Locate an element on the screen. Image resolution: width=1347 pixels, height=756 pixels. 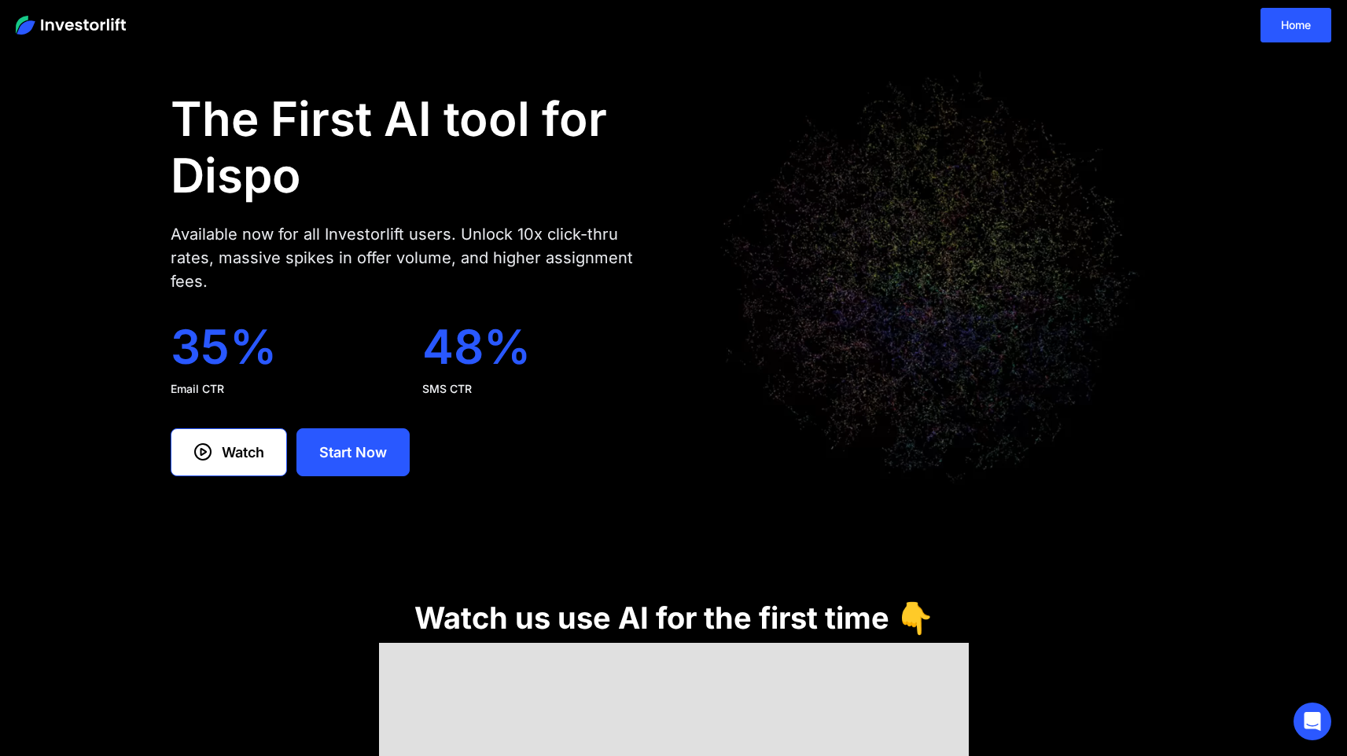
h1: Watch us use AI for the first time 👇 is located at coordinates (674, 618).